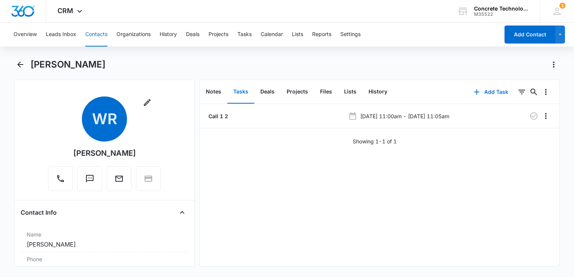 The height and width of the screenshot is (277, 574). I want to click on p: Call 1 2, so click(218, 116).